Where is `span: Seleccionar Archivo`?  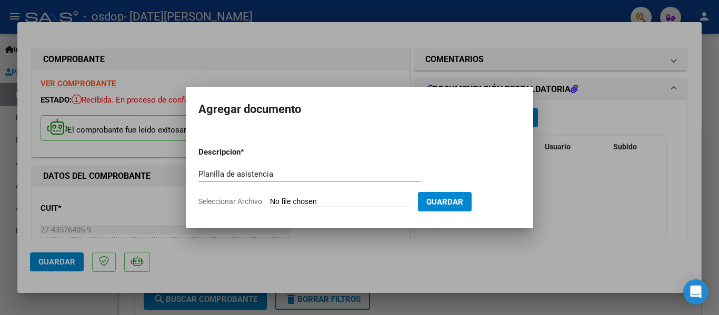 span: Seleccionar Archivo is located at coordinates (230, 201).